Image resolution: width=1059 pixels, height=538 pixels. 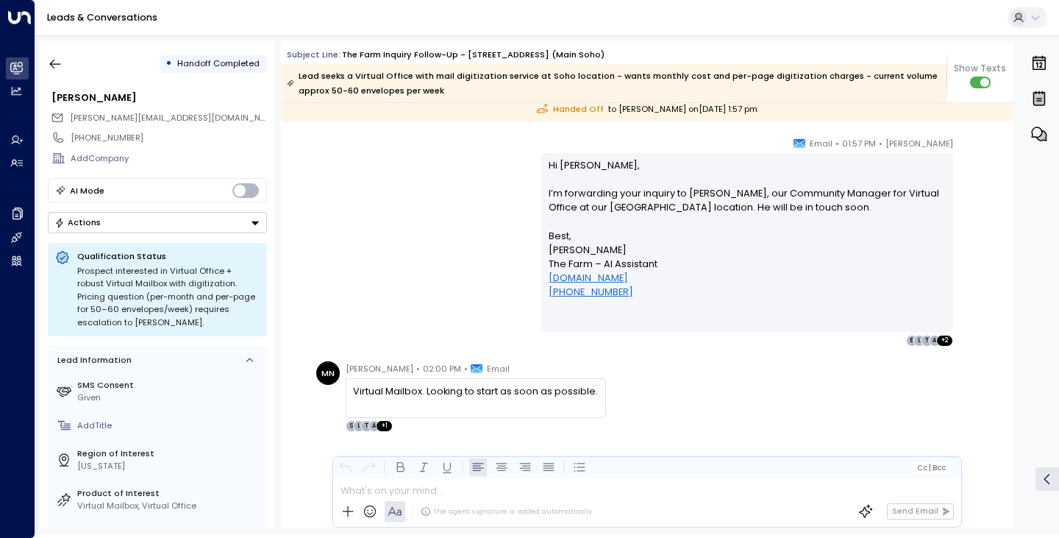 What do you see at coordinates (313, 54) in the screenshot?
I see `span: Subject Line:` at bounding box center [313, 54].